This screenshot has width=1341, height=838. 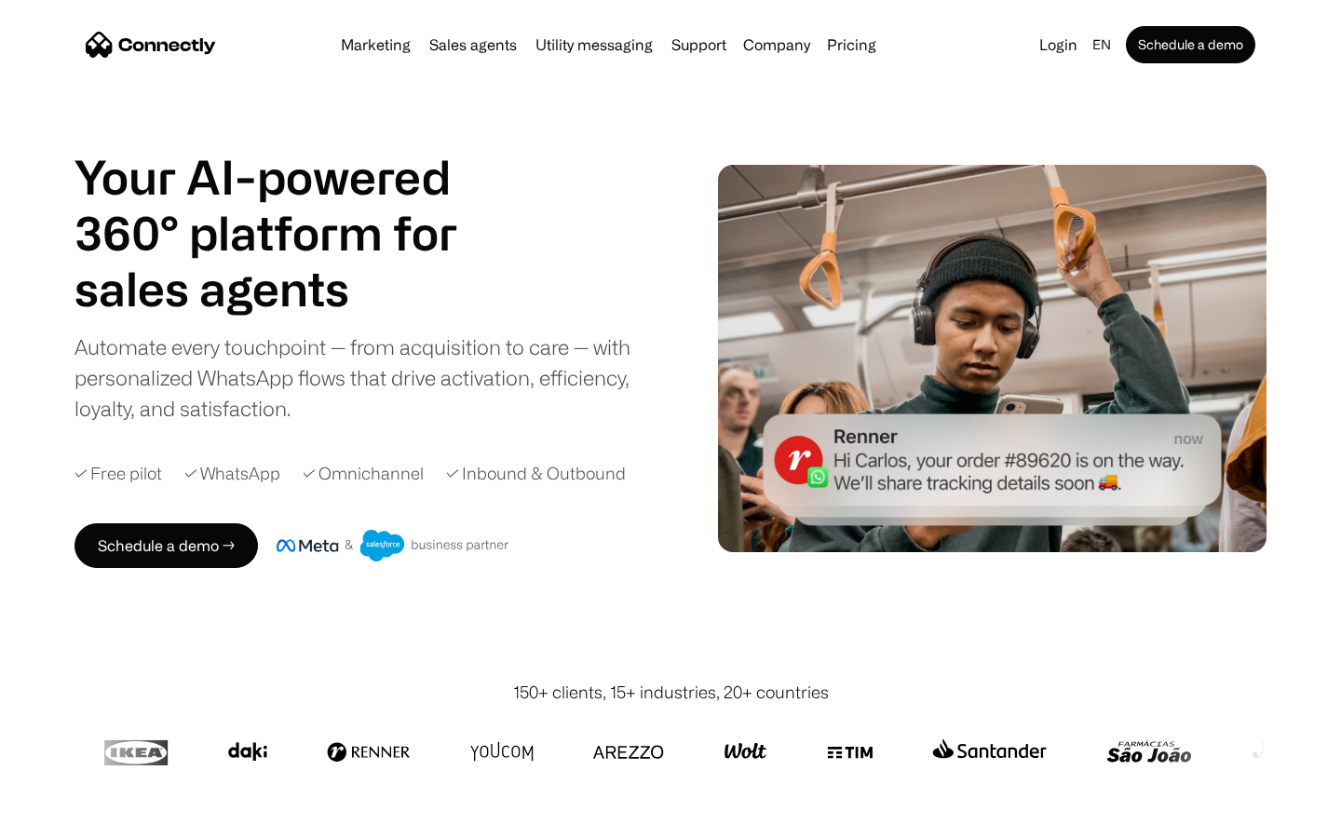 What do you see at coordinates (232, 473) in the screenshot?
I see `div: ✓ WhatsApp` at bounding box center [232, 473].